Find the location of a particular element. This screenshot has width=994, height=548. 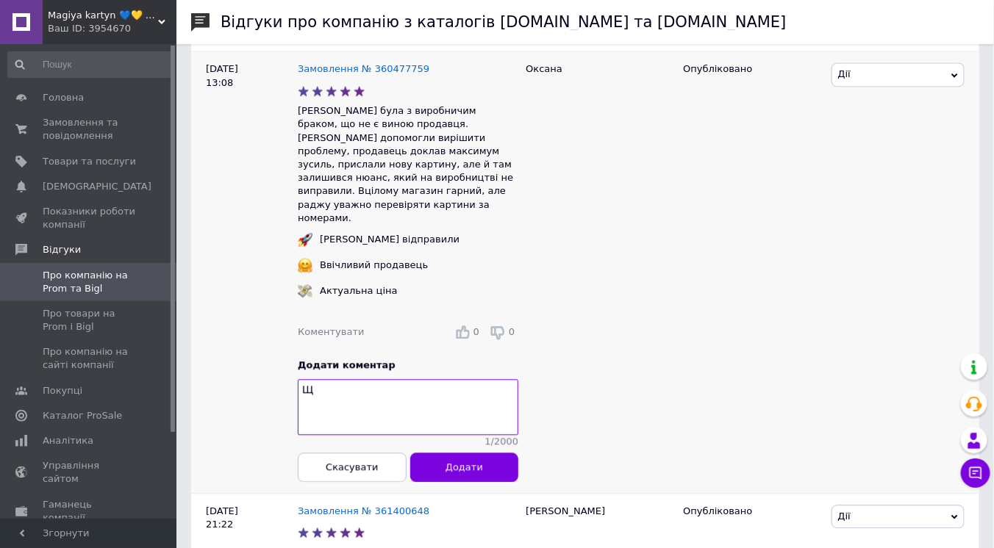

span: Magiya kartyn 💙💛 КАРТИНИ ПО НОМЕРКАМ is located at coordinates (103, 15).